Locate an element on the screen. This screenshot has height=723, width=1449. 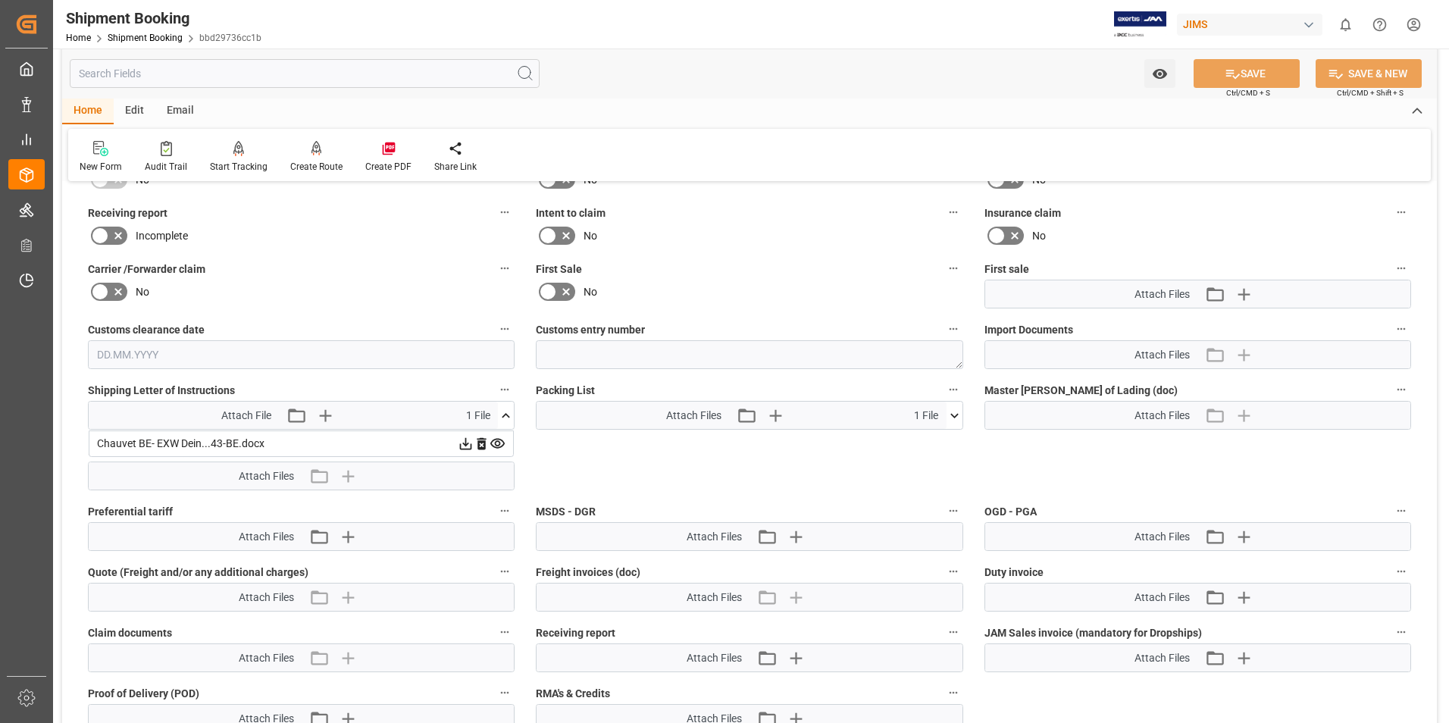
button: show 0 new notifications is located at coordinates (1345, 24).